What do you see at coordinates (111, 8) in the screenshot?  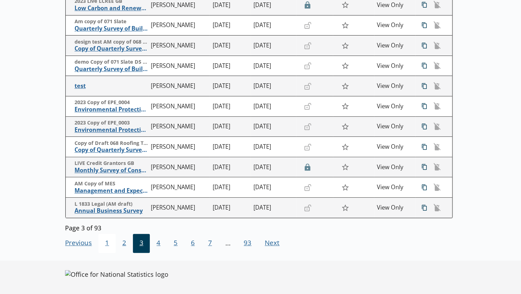 I see `span: Low Carbon and Renewable Energy Economy Survey` at bounding box center [111, 8].